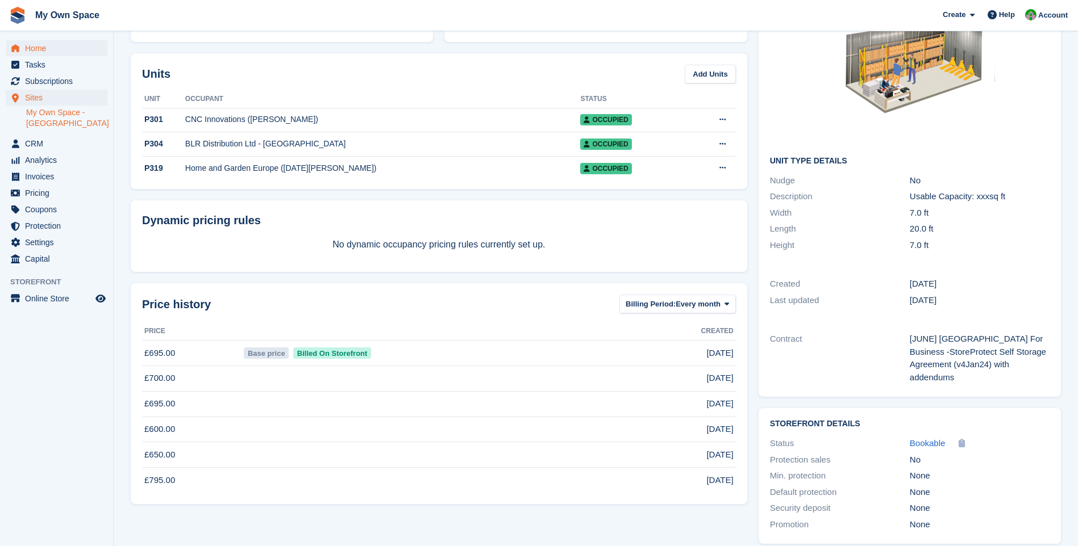 The width and height of the screenshot is (1078, 546). What do you see at coordinates (59, 299) in the screenshot?
I see `span: Online Store` at bounding box center [59, 299].